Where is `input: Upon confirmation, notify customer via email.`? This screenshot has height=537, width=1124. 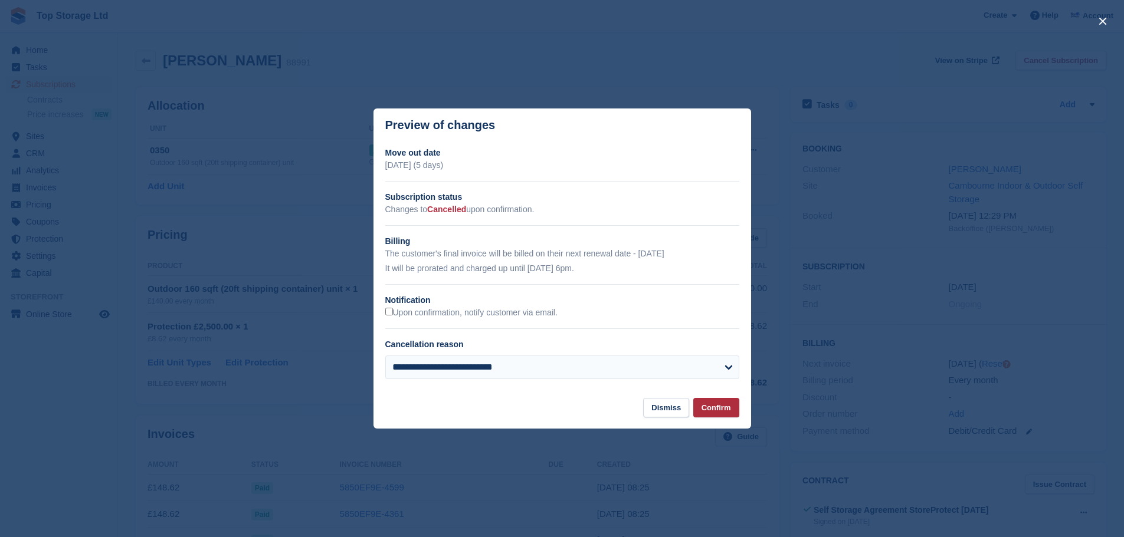 input: Upon confirmation, notify customer via email. is located at coordinates (389, 311).